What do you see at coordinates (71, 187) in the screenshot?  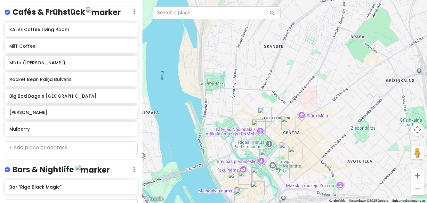 I see `h6: Bar "Riga Black Magic"` at bounding box center [71, 187].